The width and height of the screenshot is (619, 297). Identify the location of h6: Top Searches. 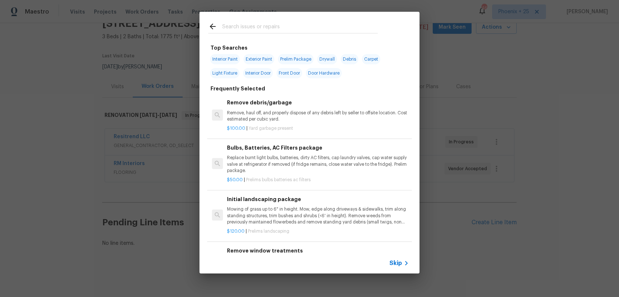
(229, 48).